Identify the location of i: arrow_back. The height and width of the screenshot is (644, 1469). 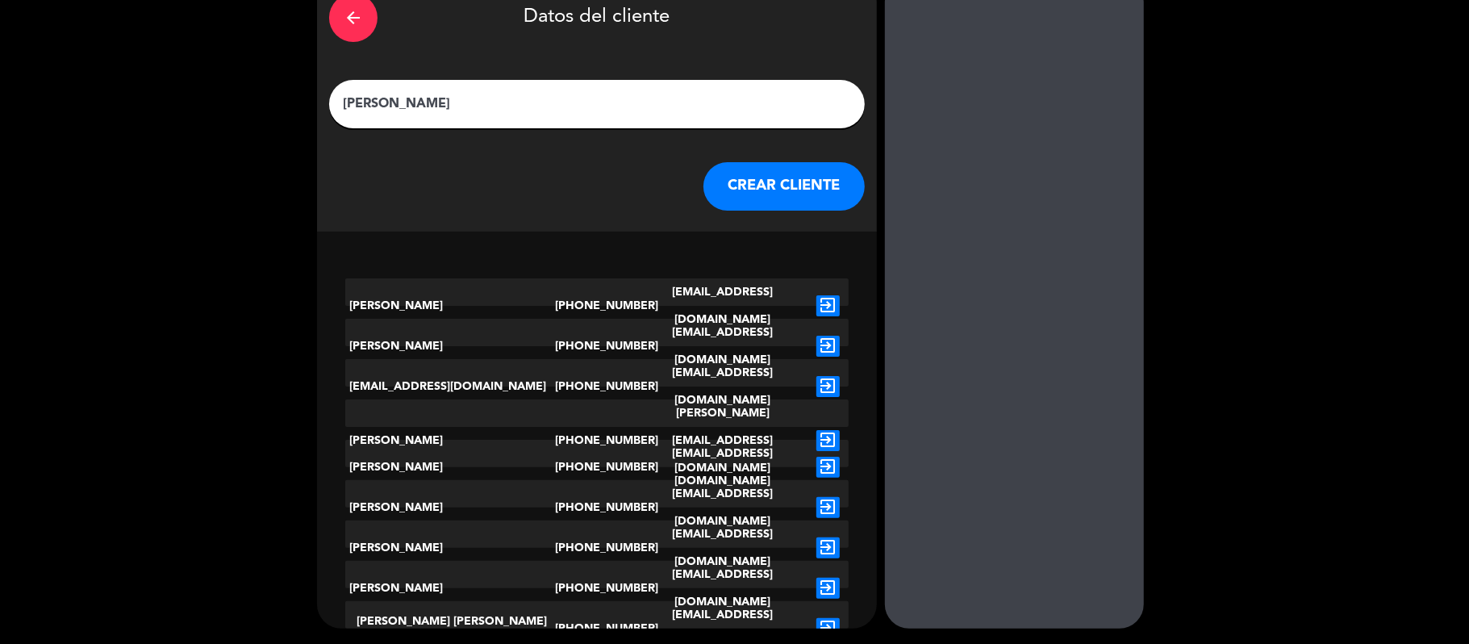
(353, 18).